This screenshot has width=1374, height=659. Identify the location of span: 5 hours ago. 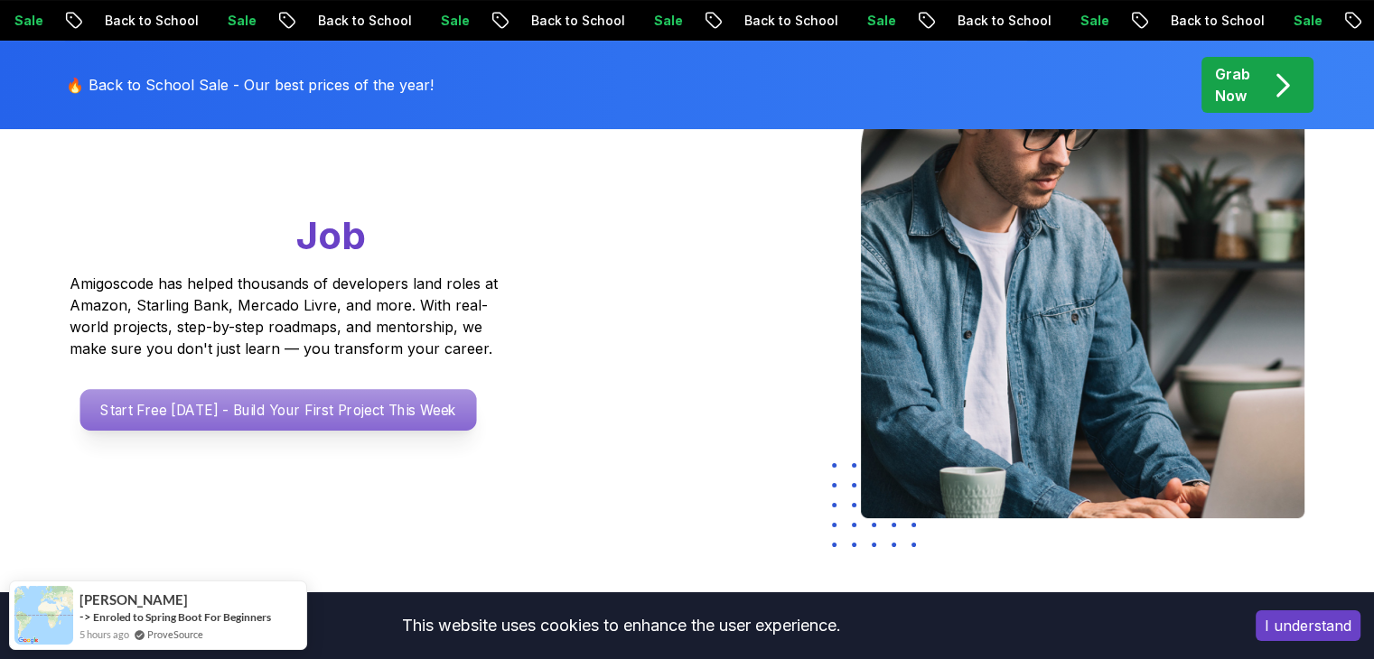
(104, 634).